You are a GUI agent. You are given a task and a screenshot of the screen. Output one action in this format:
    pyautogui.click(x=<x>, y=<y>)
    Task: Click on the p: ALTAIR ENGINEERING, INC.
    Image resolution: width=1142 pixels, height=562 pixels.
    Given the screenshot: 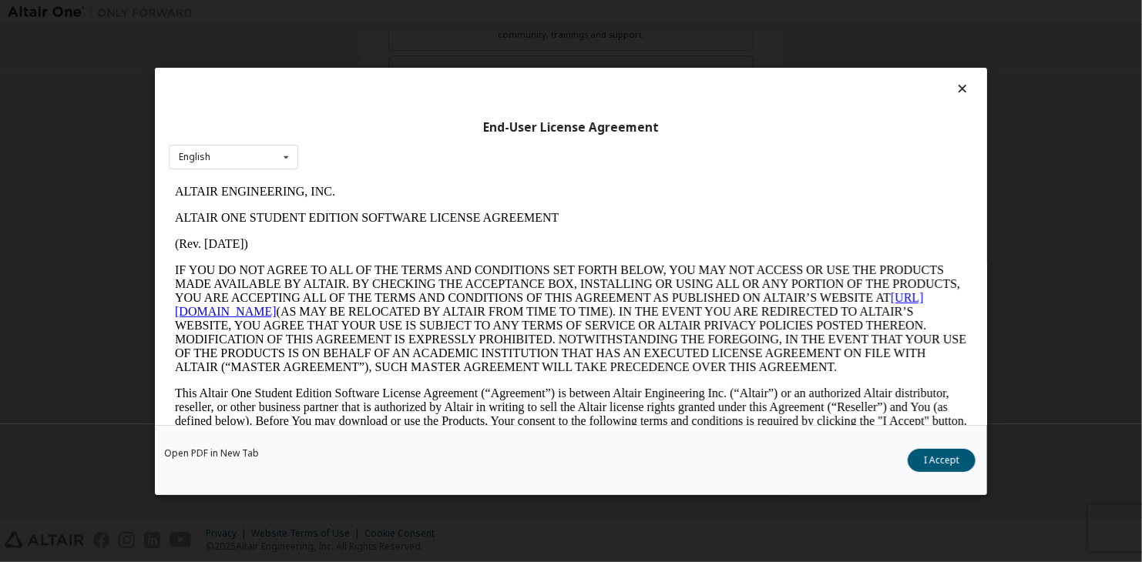 What is the action you would take?
    pyautogui.click(x=402, y=13)
    